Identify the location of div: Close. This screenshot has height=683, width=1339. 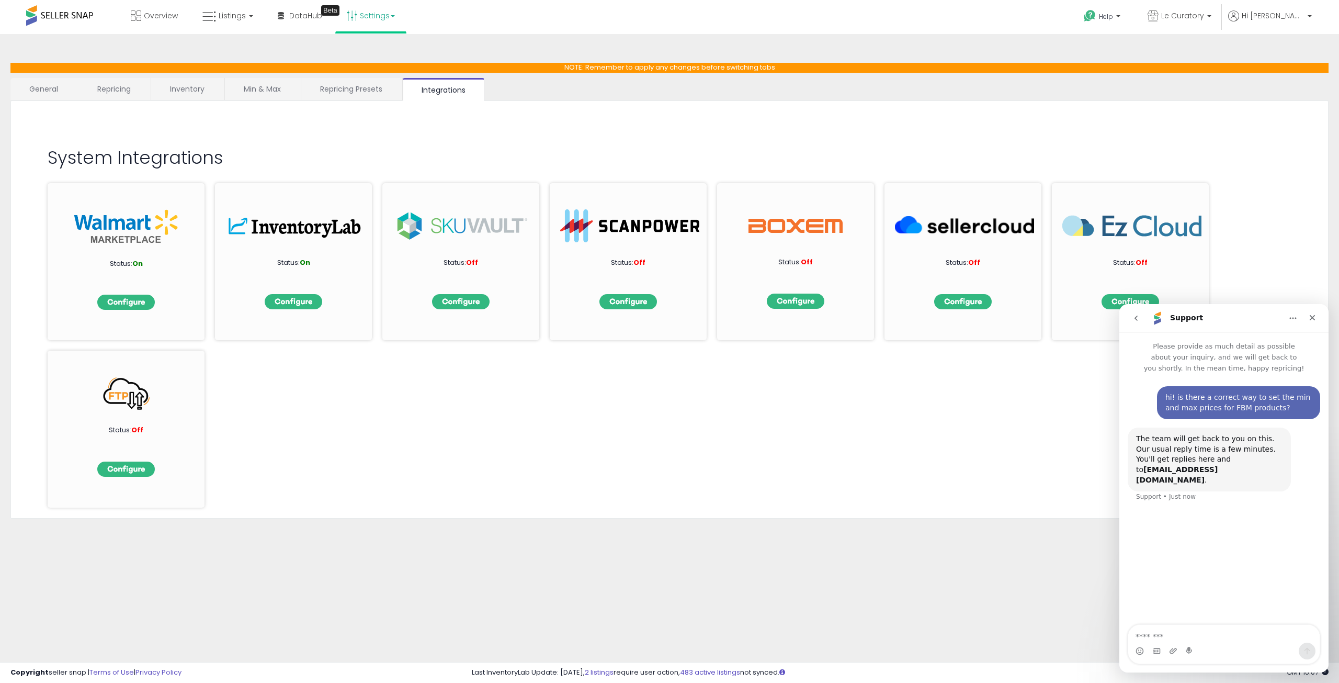
(193, 14).